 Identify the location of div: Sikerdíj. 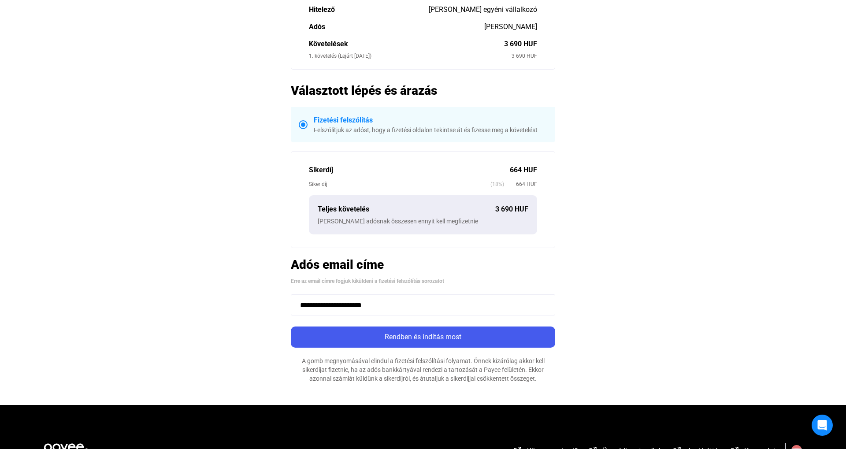
(409, 170).